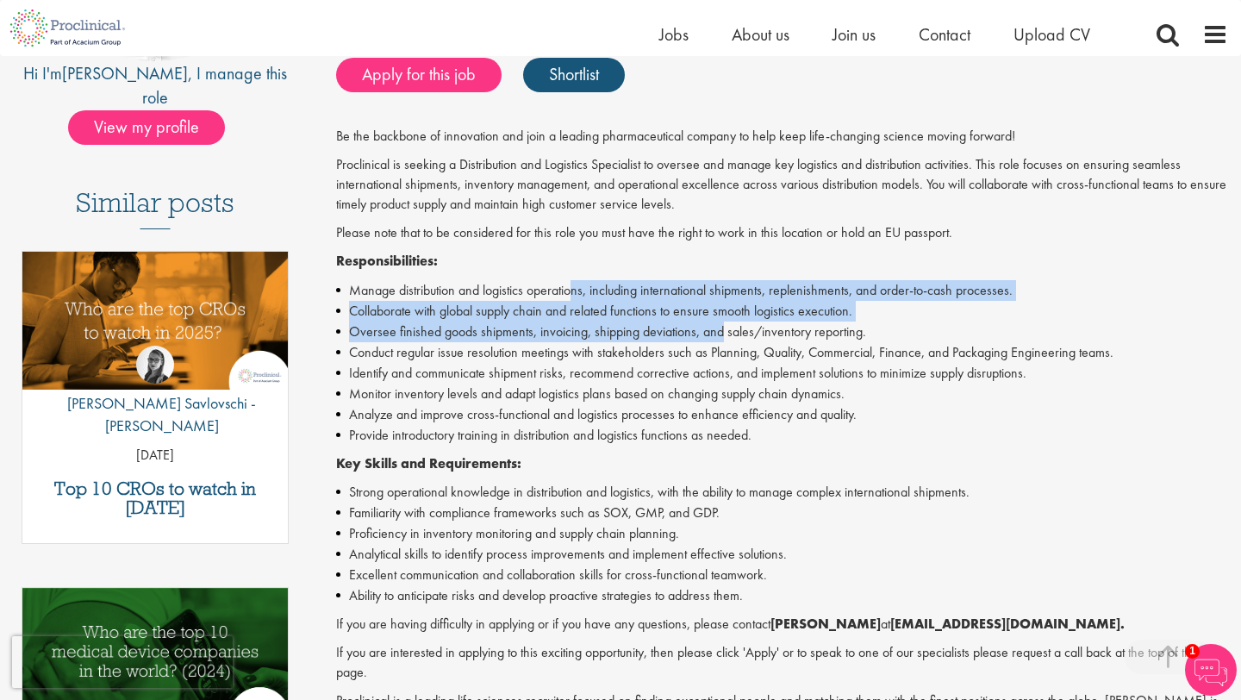 The image size is (1241, 700). I want to click on li: Identify and communicate shipment risks, recommend corrective actions, and implement solutions to..., so click(782, 373).